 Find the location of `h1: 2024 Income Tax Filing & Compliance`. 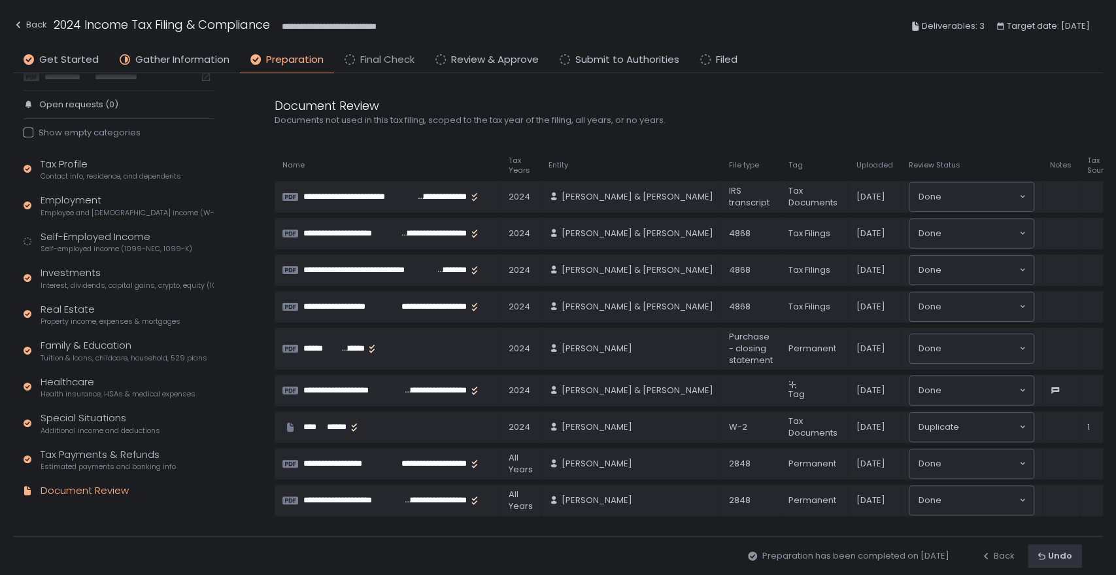

h1: 2024 Income Tax Filing & Compliance is located at coordinates (161, 24).